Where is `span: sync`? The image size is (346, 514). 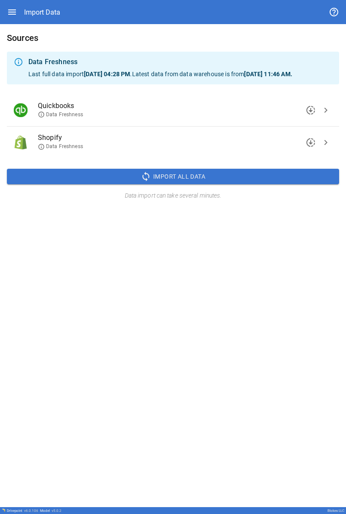
span: sync is located at coordinates (146, 177).